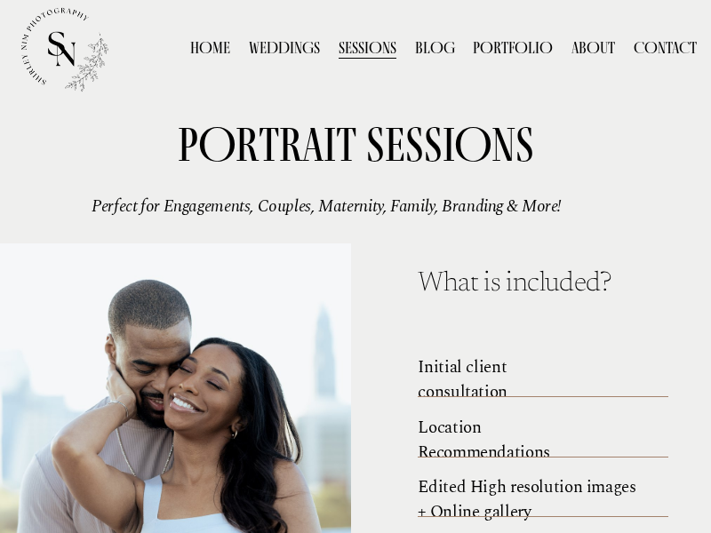 The width and height of the screenshot is (711, 533). Describe the element at coordinates (284, 48) in the screenshot. I see `a: Weddings` at that location.